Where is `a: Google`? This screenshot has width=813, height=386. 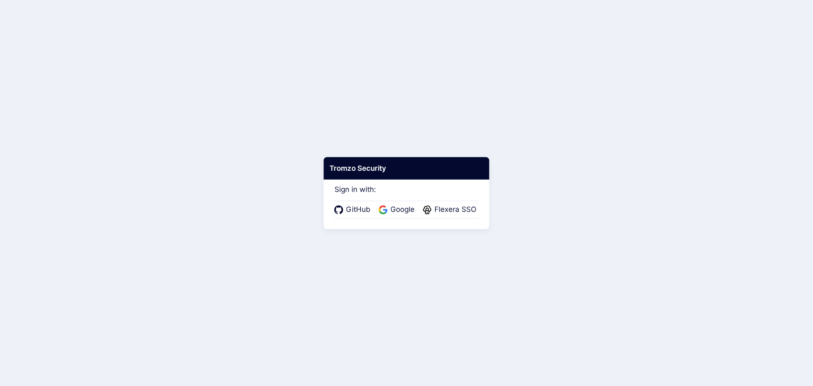 a: Google is located at coordinates (398, 210).